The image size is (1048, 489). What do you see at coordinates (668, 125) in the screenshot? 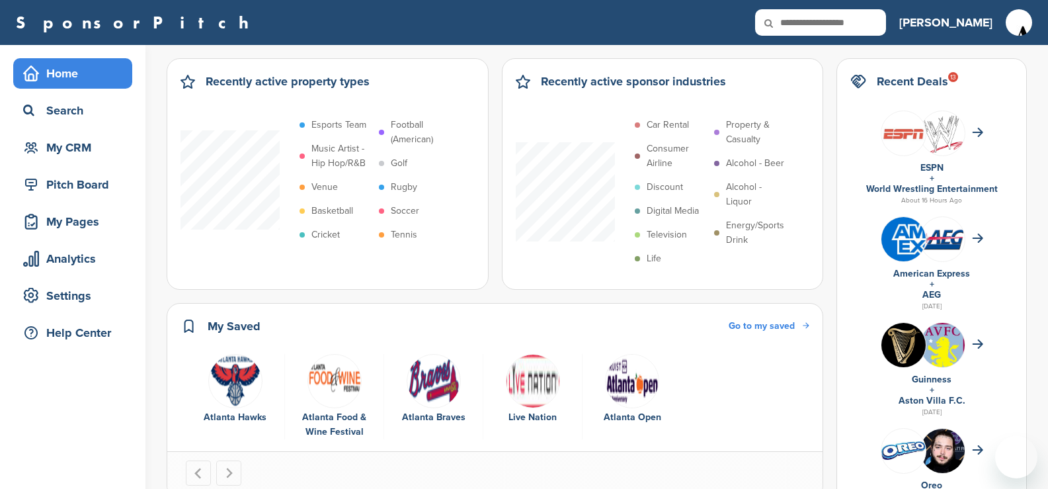
I see `p: Car Rental` at bounding box center [668, 125].